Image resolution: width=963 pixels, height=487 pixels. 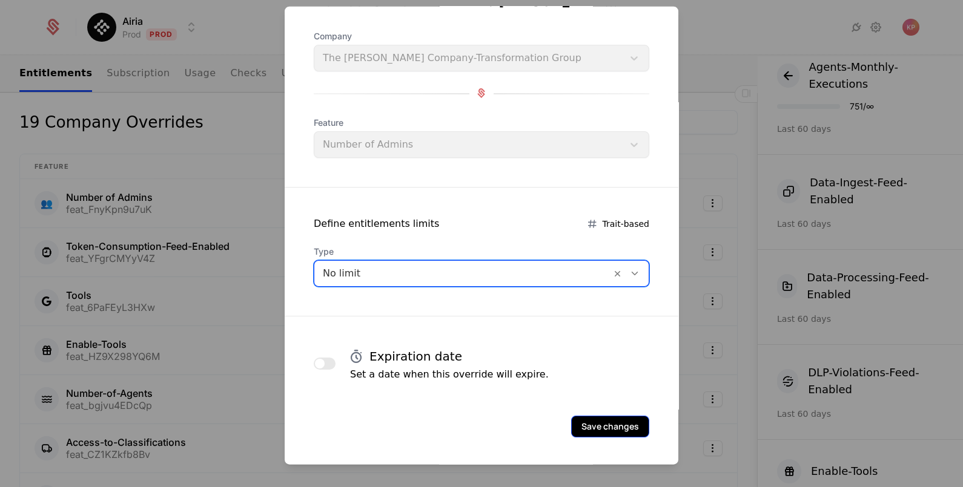 What do you see at coordinates (449, 374) in the screenshot?
I see `p: Set a date when this override will expire.` at bounding box center [449, 374].